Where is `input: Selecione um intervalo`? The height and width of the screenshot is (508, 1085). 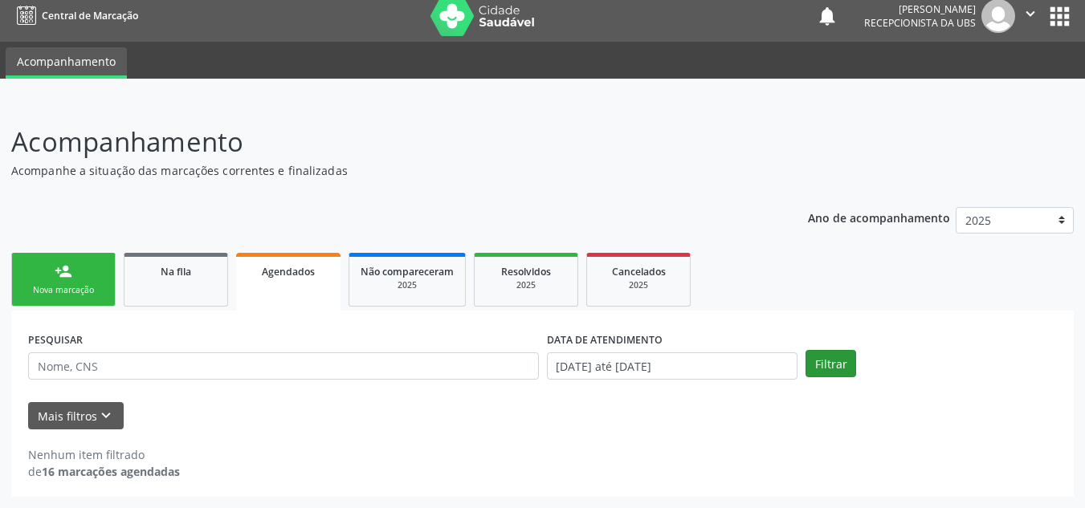 input: Selecione um intervalo is located at coordinates (672, 366).